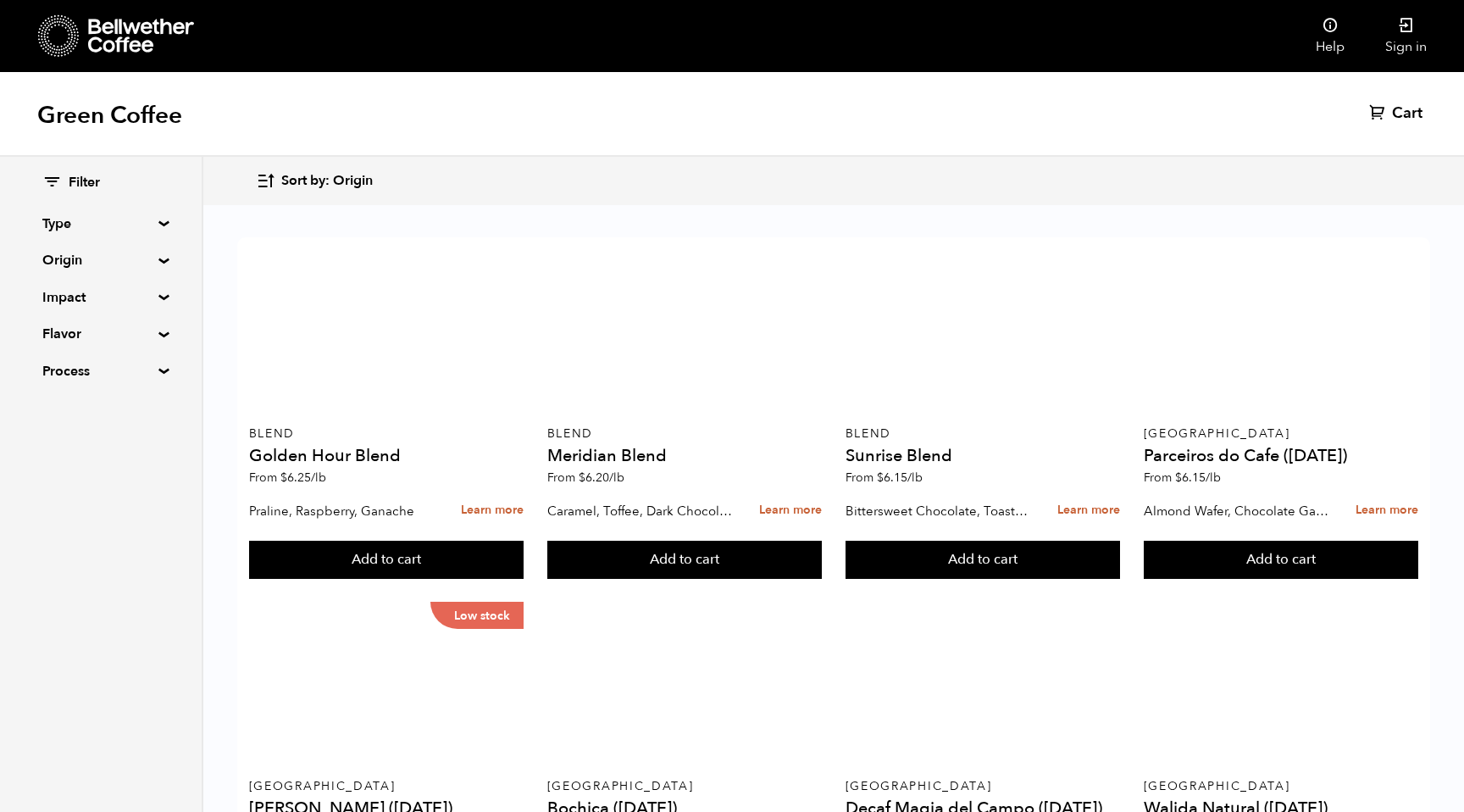 This screenshot has width=1464, height=812. I want to click on summary: Flavor, so click(101, 334).